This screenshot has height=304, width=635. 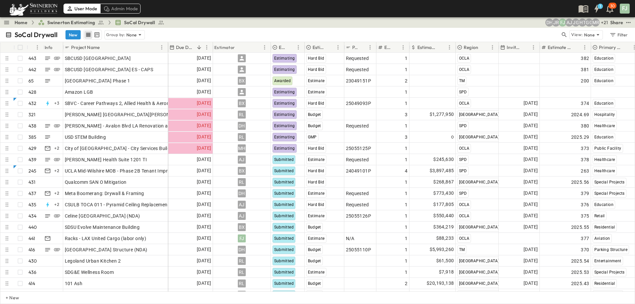 What do you see at coordinates (32, 171) in the screenshot?
I see `p: 245` at bounding box center [32, 171].